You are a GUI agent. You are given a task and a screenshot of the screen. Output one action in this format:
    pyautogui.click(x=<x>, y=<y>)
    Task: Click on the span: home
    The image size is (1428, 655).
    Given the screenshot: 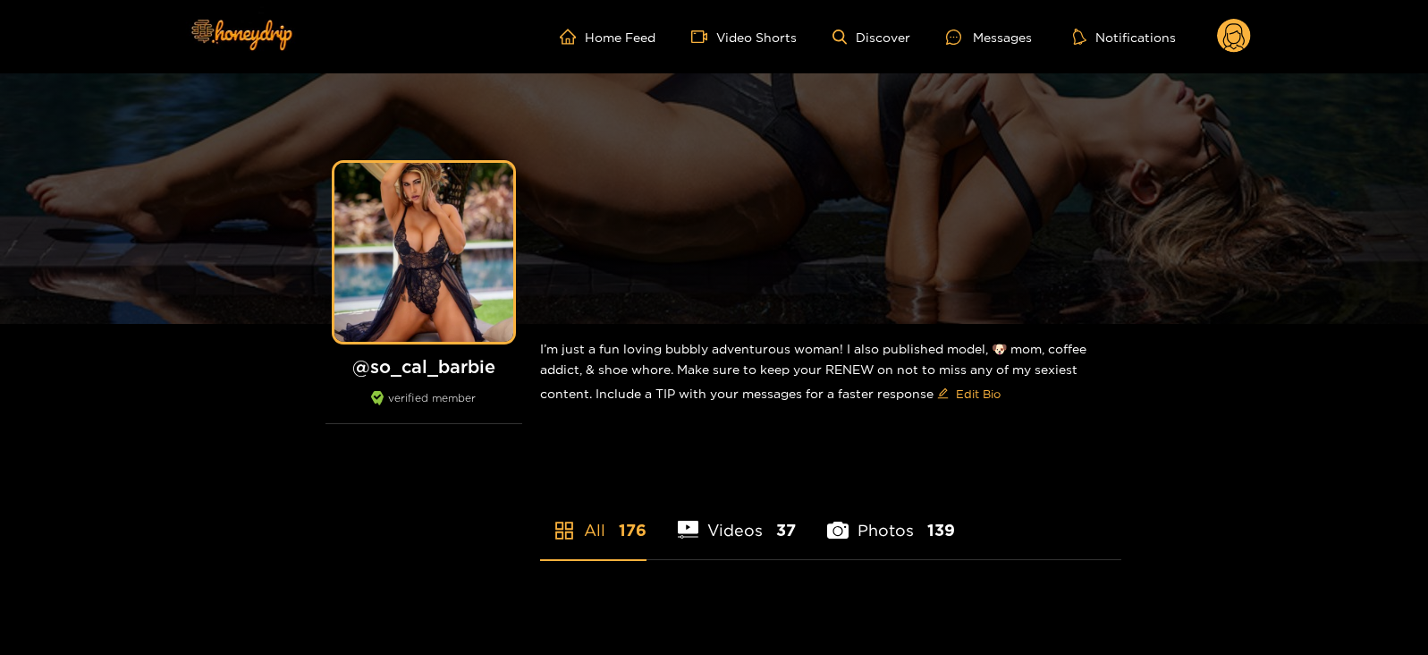 What is the action you would take?
    pyautogui.click(x=572, y=37)
    